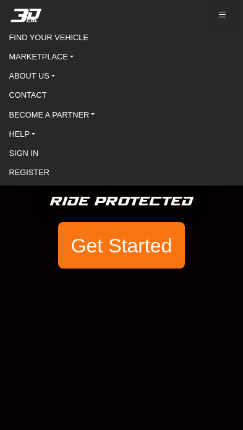 This screenshot has width=243, height=430. What do you see at coordinates (121, 246) in the screenshot?
I see `button: Get Started` at bounding box center [121, 246].